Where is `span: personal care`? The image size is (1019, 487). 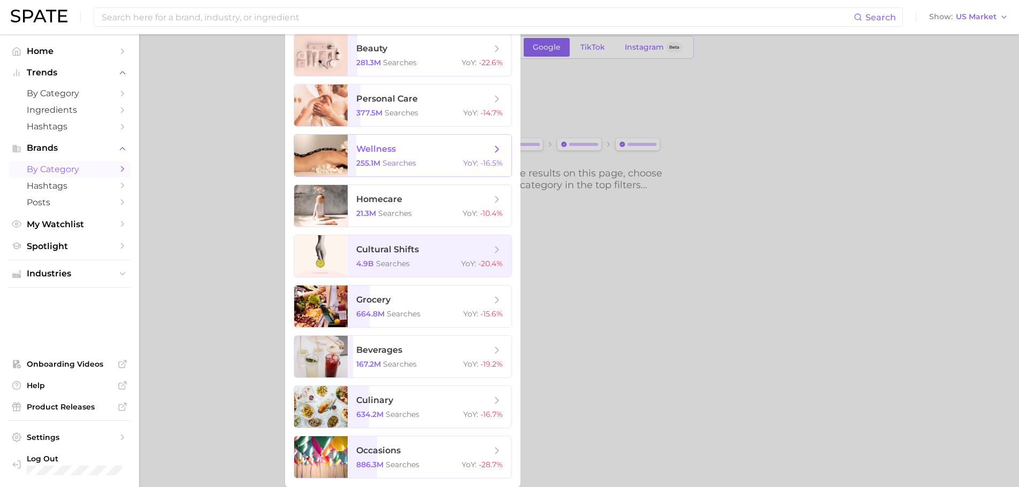 span: personal care is located at coordinates (387, 98).